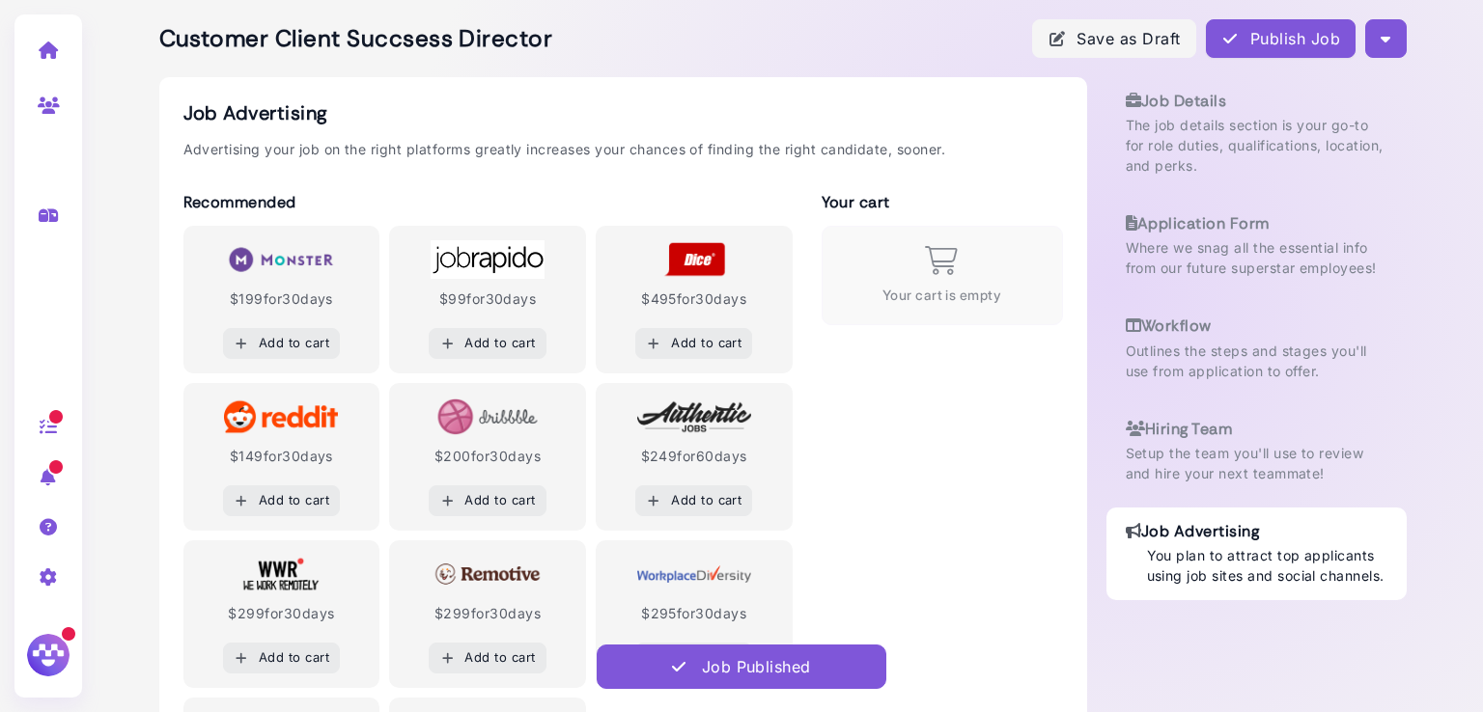 This screenshot has width=1483, height=712. What do you see at coordinates (282, 298) in the screenshot?
I see `div: $ 199 for 30 days` at bounding box center [282, 298].